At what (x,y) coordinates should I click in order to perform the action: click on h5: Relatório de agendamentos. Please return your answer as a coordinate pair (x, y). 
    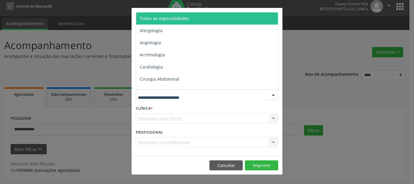
    Looking at the image, I should click on (170, 16).